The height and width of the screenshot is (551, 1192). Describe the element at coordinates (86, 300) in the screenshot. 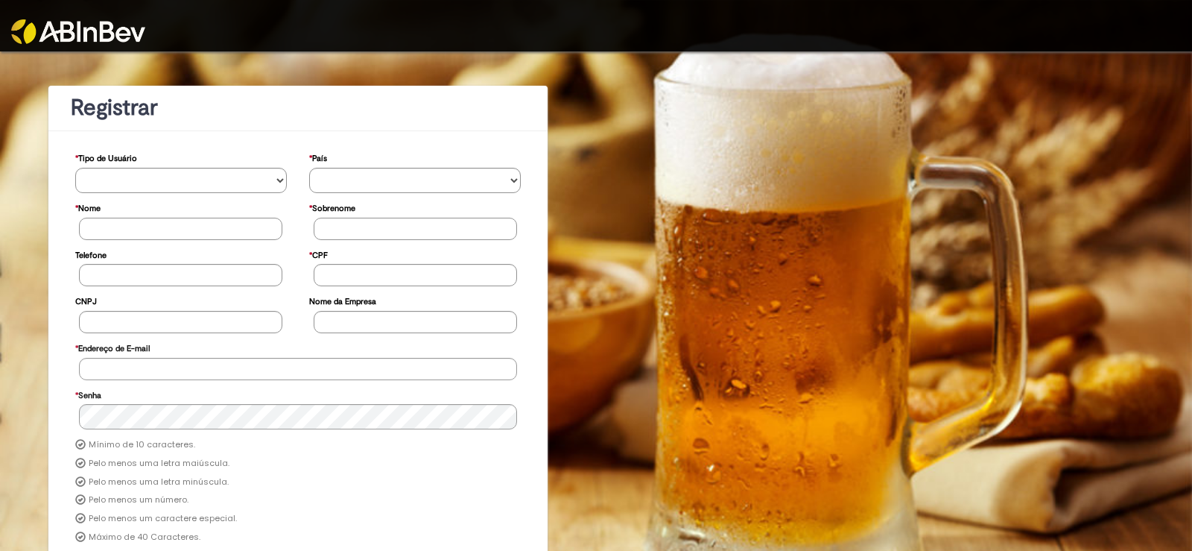

I see `label: CNPJ` at that location.